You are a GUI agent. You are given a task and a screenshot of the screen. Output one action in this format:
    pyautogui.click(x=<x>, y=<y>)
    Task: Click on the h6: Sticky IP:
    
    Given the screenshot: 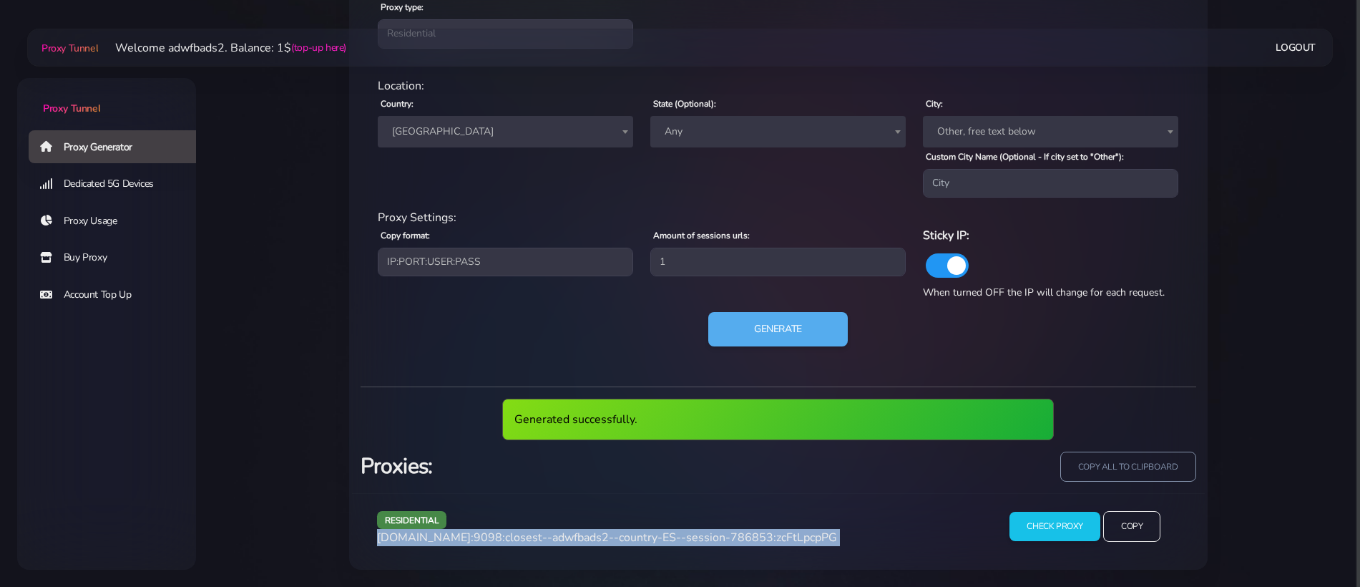 What is the action you would take?
    pyautogui.click(x=1050, y=235)
    